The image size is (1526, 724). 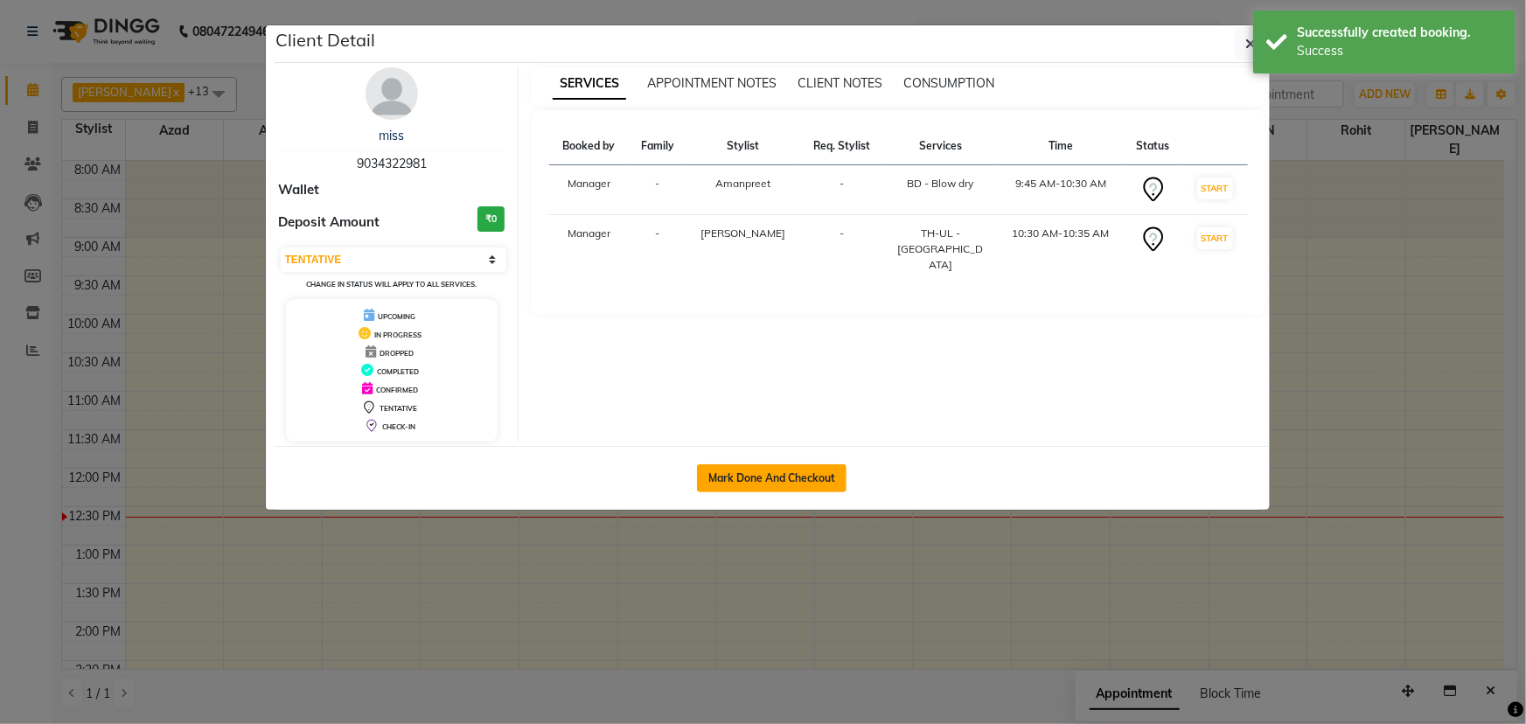 What do you see at coordinates (326, 40) in the screenshot?
I see `h5: Client Detail` at bounding box center [326, 40].